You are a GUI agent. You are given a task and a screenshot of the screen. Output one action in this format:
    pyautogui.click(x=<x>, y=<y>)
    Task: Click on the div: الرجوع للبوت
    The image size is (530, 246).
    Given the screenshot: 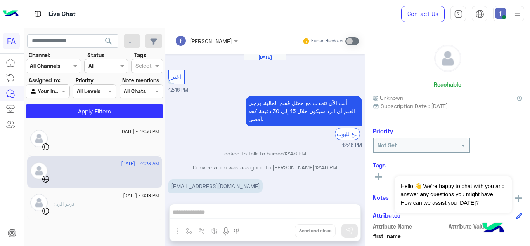 What is the action you would take?
    pyautogui.click(x=347, y=133)
    